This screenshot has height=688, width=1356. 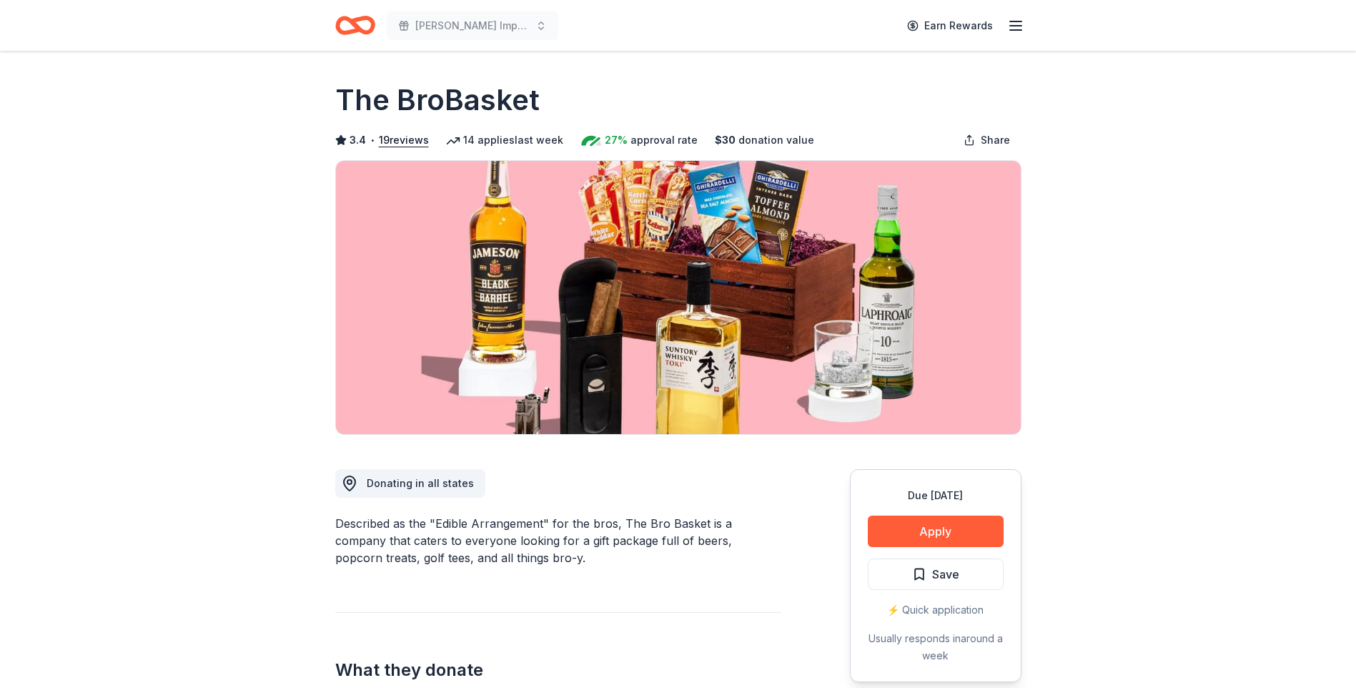 I want to click on a: Home, so click(x=355, y=25).